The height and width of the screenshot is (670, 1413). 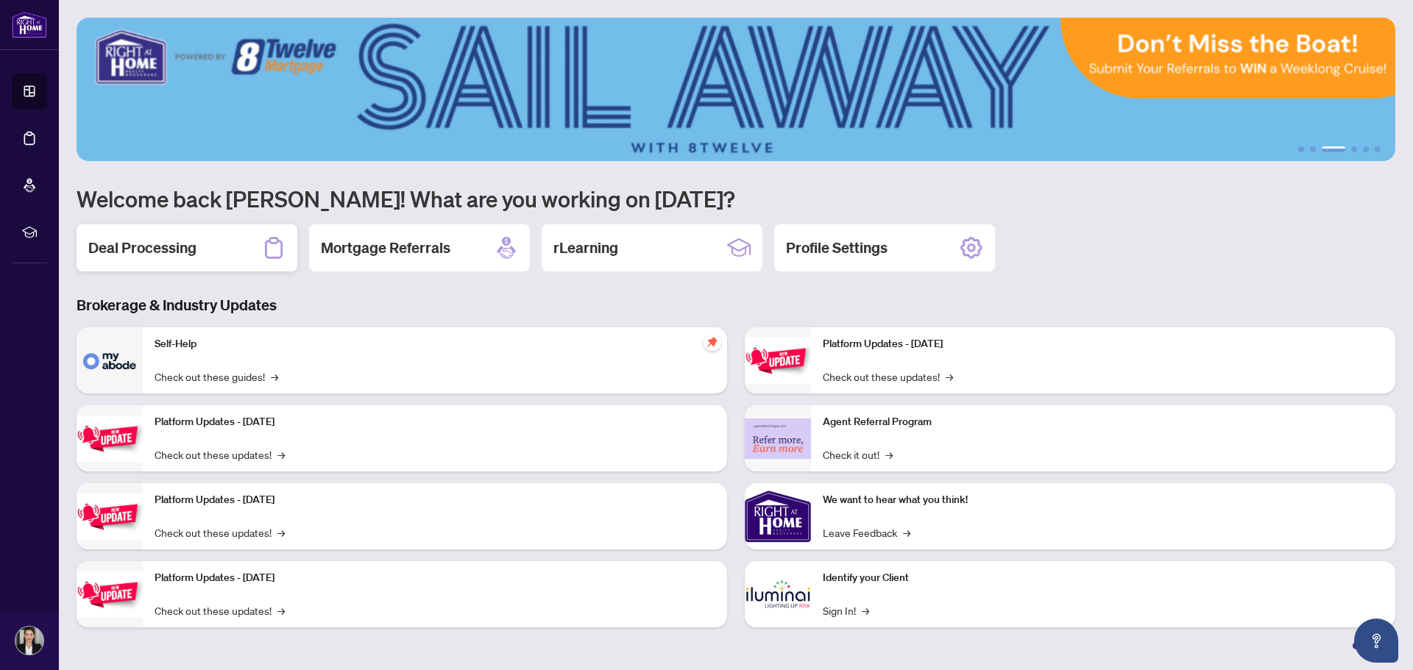 I want to click on h2: rLearning, so click(x=586, y=248).